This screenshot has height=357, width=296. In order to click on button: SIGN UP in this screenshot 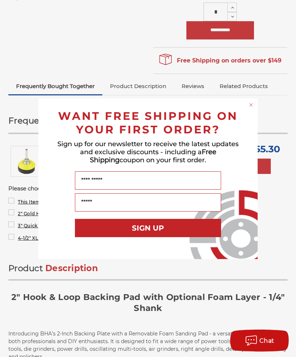, I will do `click(148, 228)`.